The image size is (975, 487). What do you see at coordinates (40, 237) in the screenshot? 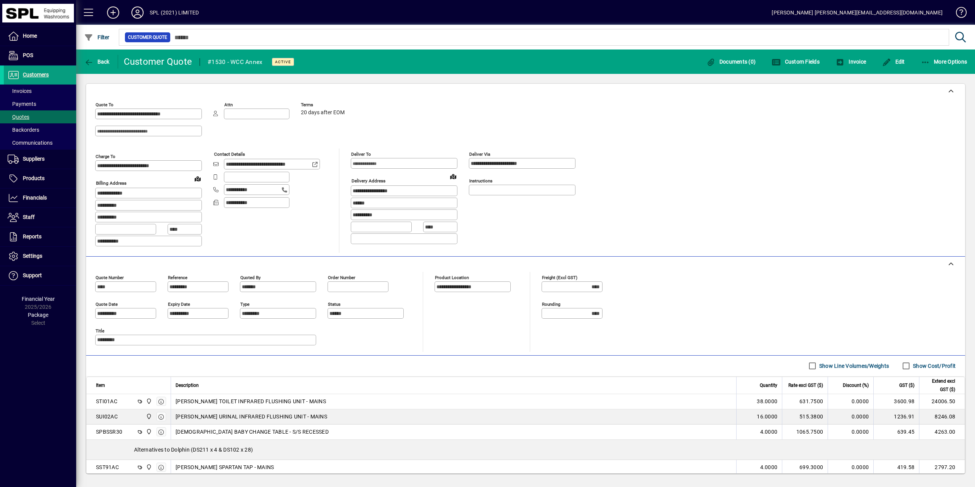
I see `a: Reports` at bounding box center [40, 237].